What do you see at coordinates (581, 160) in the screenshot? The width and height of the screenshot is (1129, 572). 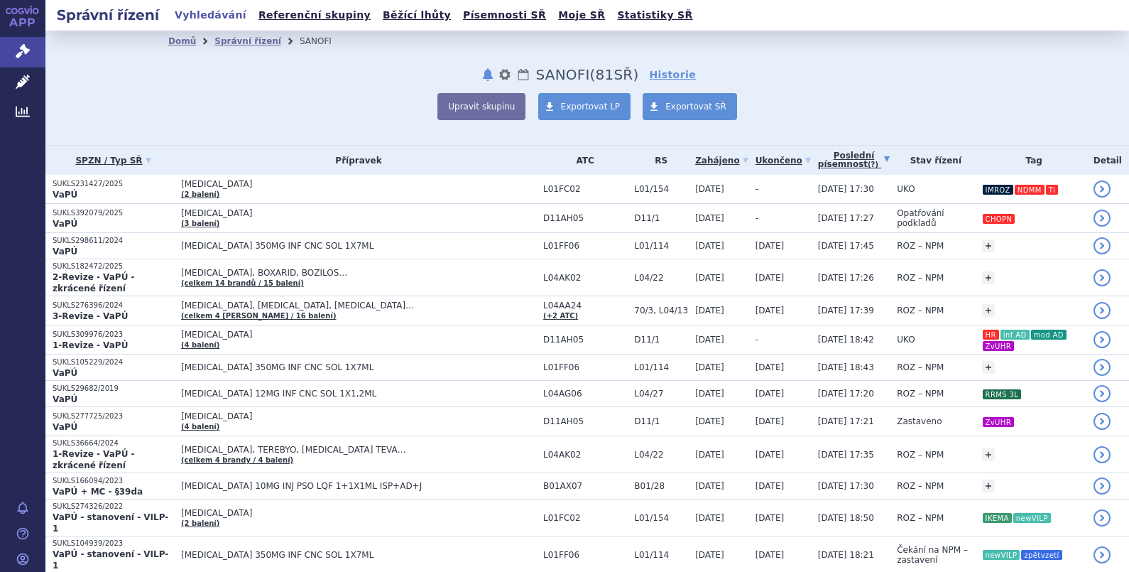 I see `th: ATC` at bounding box center [581, 160].